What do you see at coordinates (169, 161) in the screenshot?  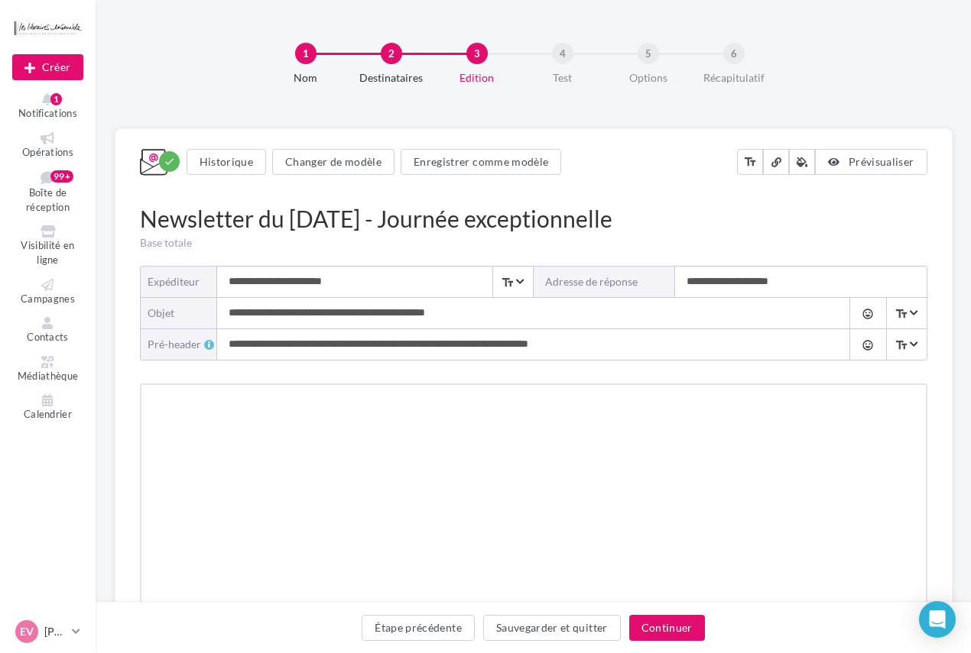 I see `div: Modifications enregistrées` at bounding box center [169, 161].